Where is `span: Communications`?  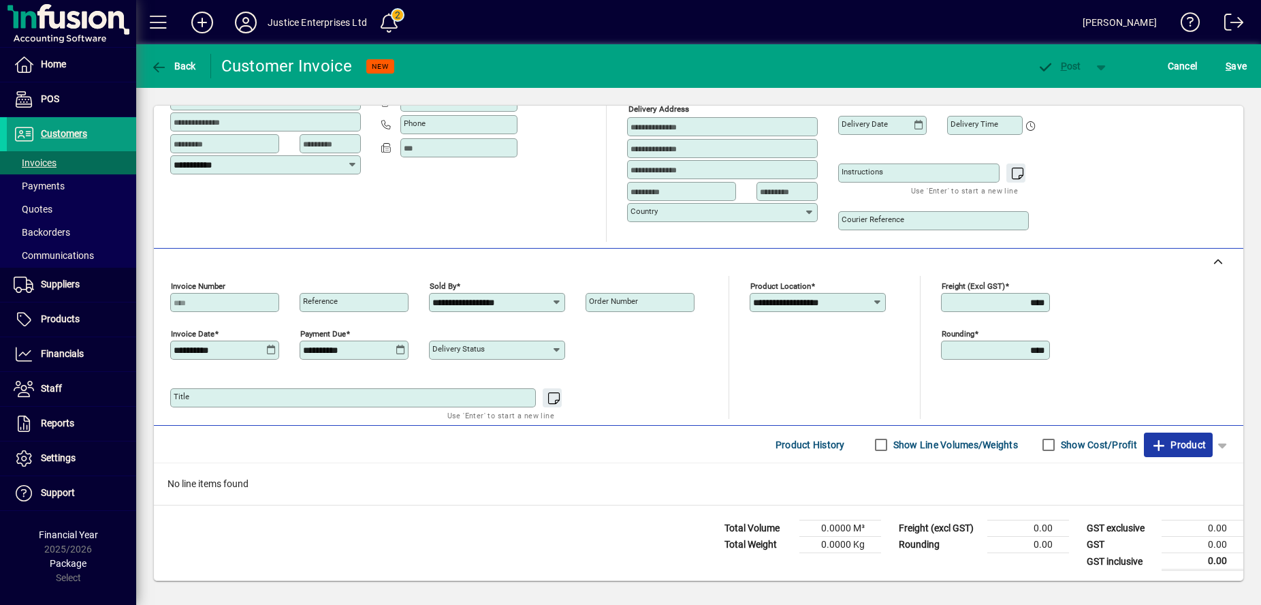
span: Communications is located at coordinates (54, 255).